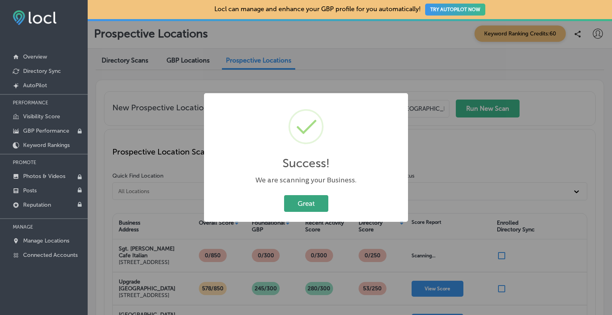 The image size is (612, 315). Describe the element at coordinates (46, 145) in the screenshot. I see `p: Keyword Rankings` at that location.